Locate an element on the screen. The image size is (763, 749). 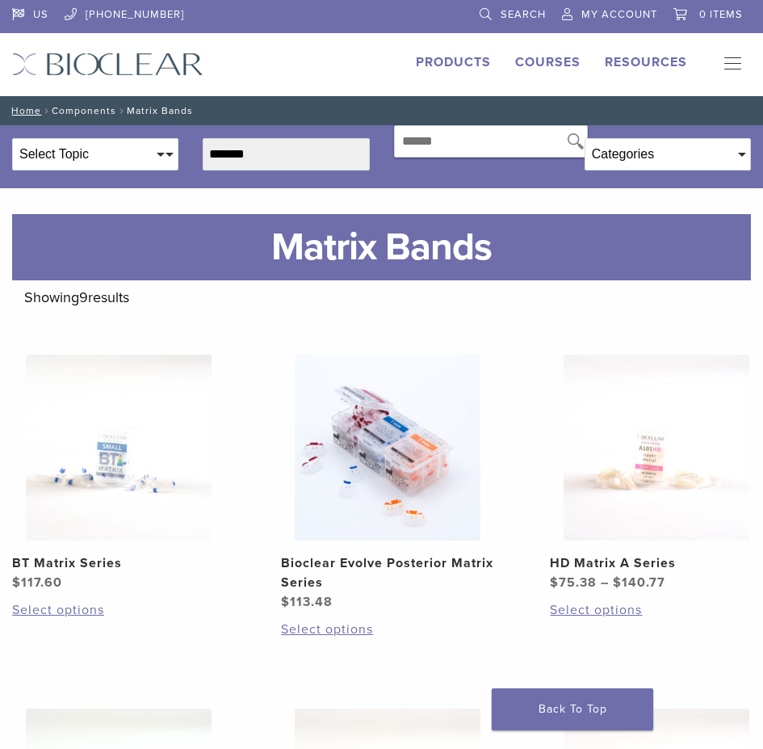
bdi: 113.48 is located at coordinates (307, 602).